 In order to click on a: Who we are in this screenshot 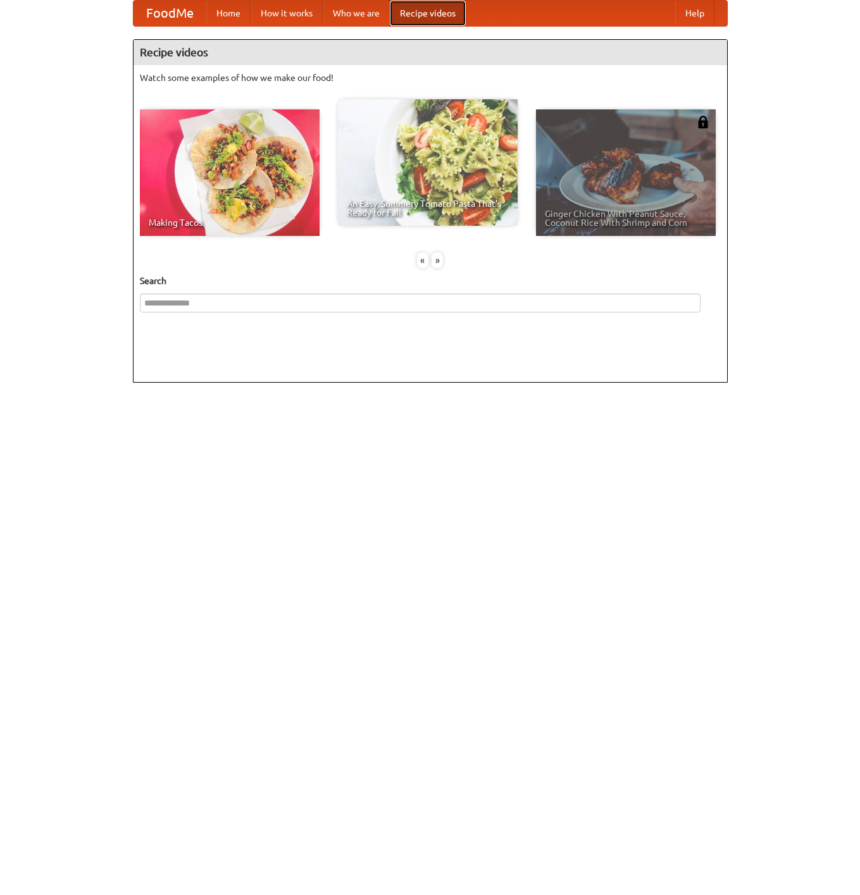, I will do `click(356, 13)`.